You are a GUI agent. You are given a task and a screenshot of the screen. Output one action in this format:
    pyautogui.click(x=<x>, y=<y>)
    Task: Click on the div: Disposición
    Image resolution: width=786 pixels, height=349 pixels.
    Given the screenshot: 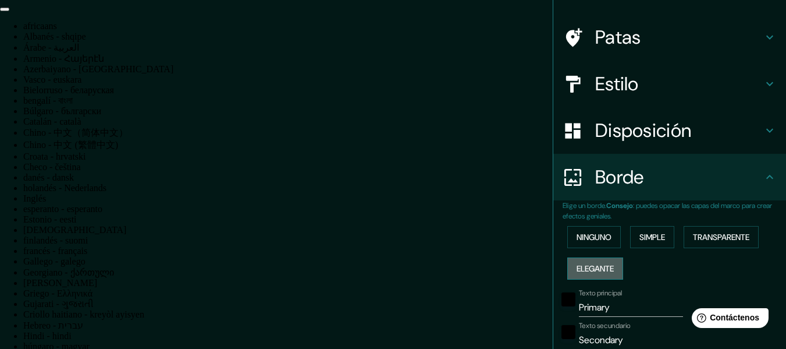 What is the action you would take?
    pyautogui.click(x=670, y=130)
    